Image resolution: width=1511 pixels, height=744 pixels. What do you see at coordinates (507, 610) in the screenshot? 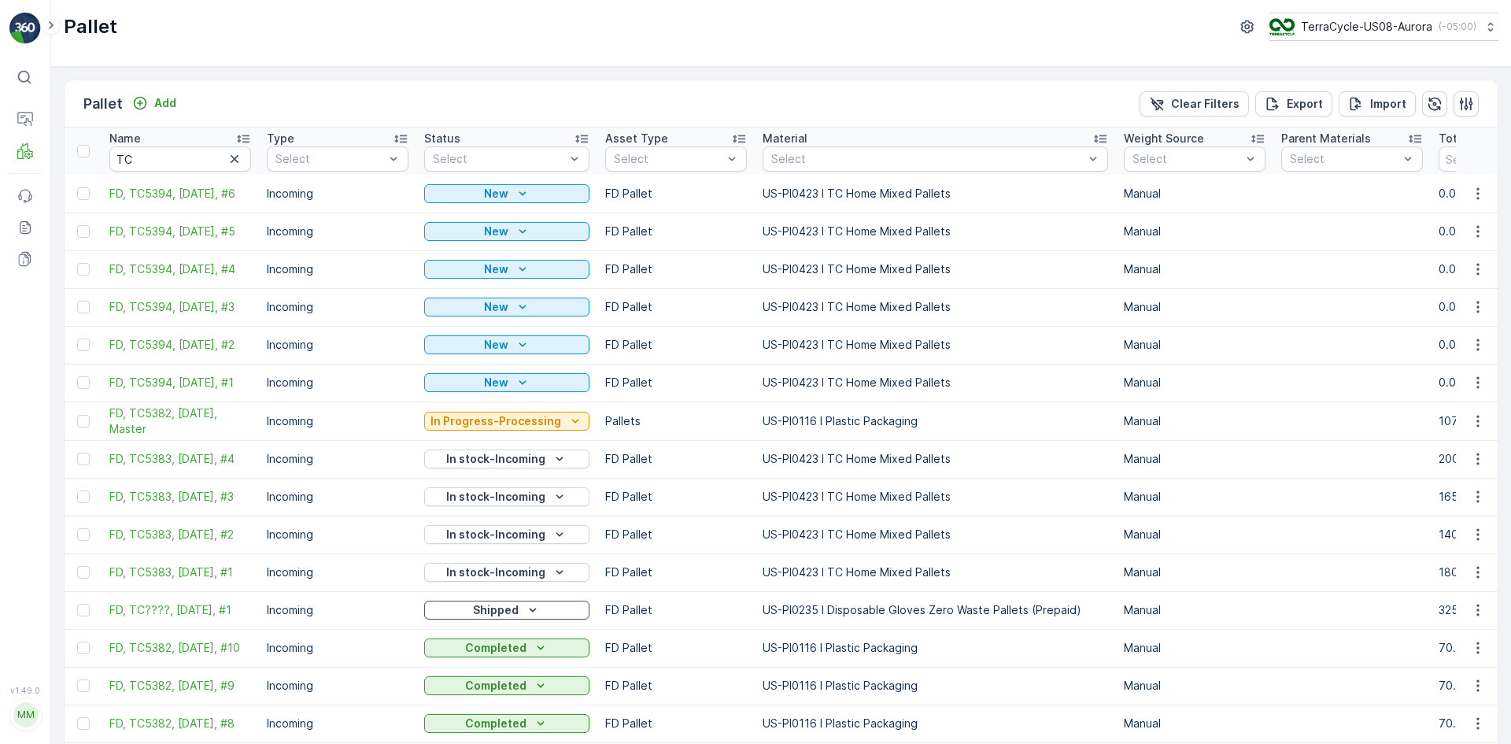
I see `button: Shipped` at bounding box center [507, 610].